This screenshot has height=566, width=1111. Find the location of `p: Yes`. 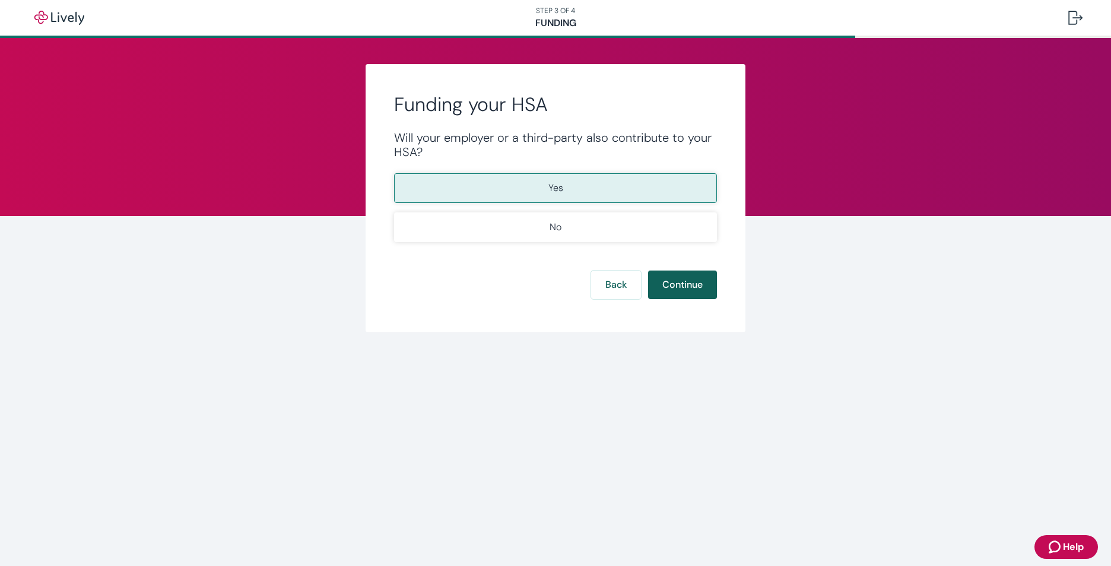

p: Yes is located at coordinates (556, 188).